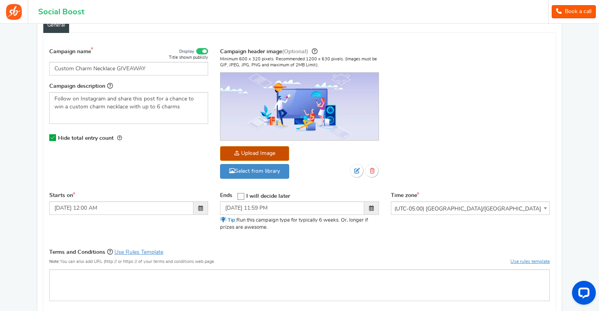 This screenshot has width=599, height=311. What do you see at coordinates (129, 103) in the screenshot?
I see `p: Follow on Instagram and share this post for a chance to win a custom charm necklace with up to 6 ...` at bounding box center [129, 103].